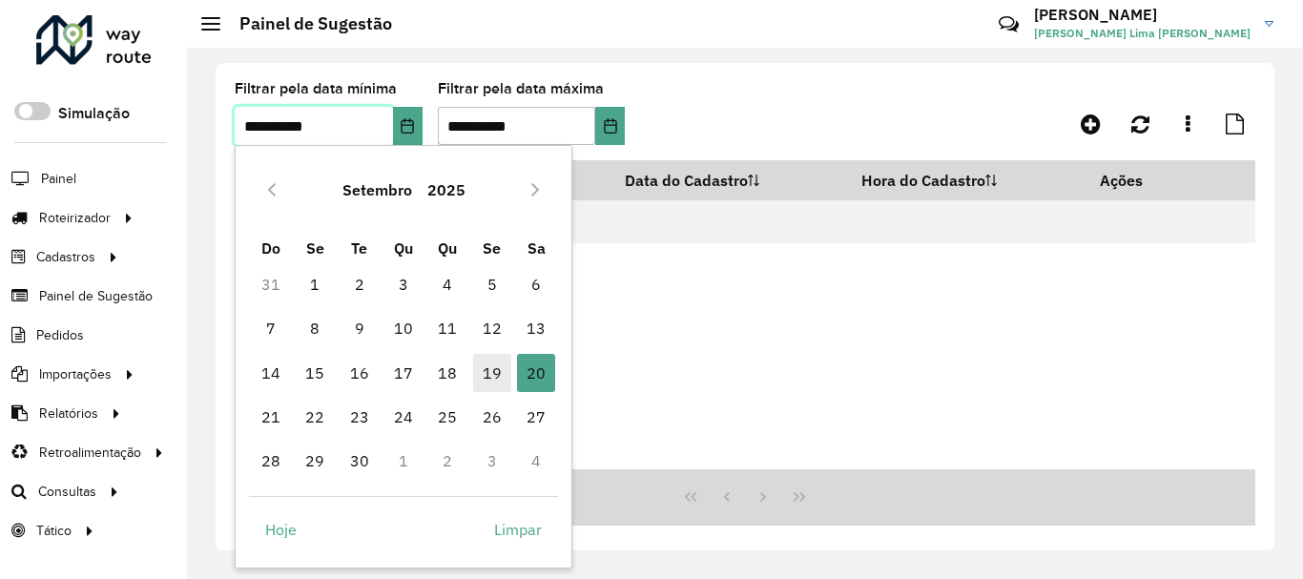 The image size is (1303, 579). What do you see at coordinates (492, 373) in the screenshot?
I see `td: 19` at bounding box center [492, 373].